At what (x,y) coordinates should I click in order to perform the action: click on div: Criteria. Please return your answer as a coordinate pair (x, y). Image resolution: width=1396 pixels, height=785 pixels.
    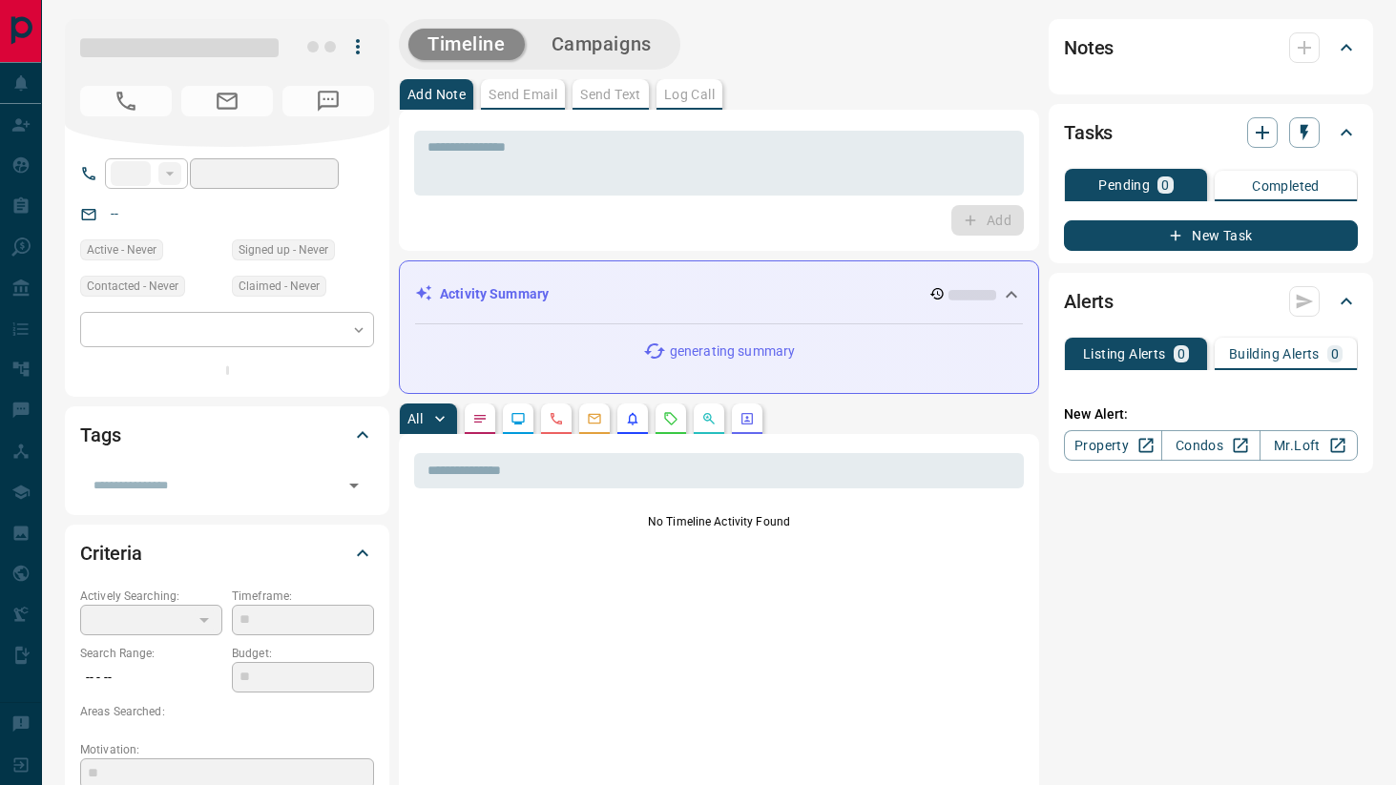
    Looking at the image, I should click on (227, 553).